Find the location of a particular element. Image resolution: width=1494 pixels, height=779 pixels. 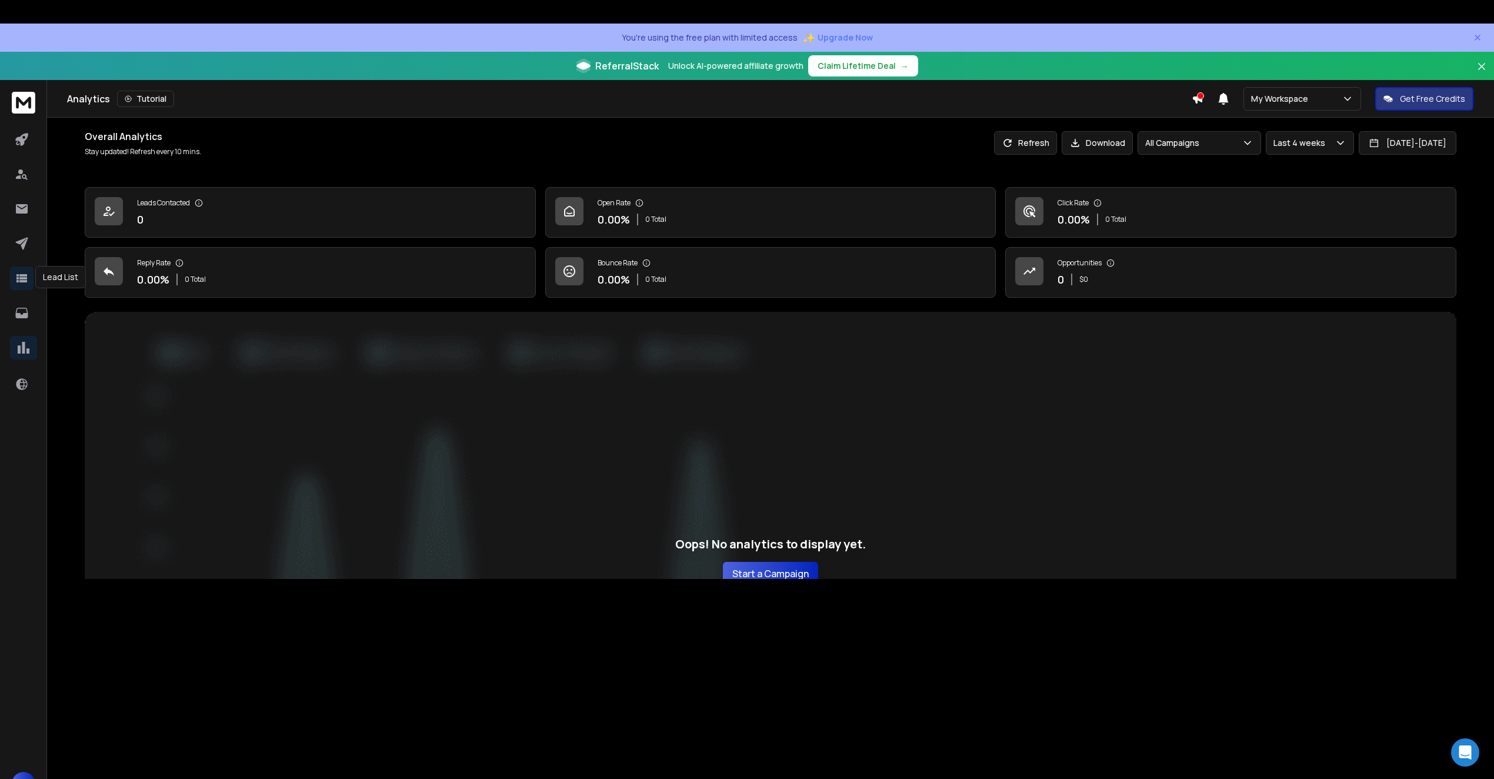

p: Open Rate is located at coordinates (614, 203).